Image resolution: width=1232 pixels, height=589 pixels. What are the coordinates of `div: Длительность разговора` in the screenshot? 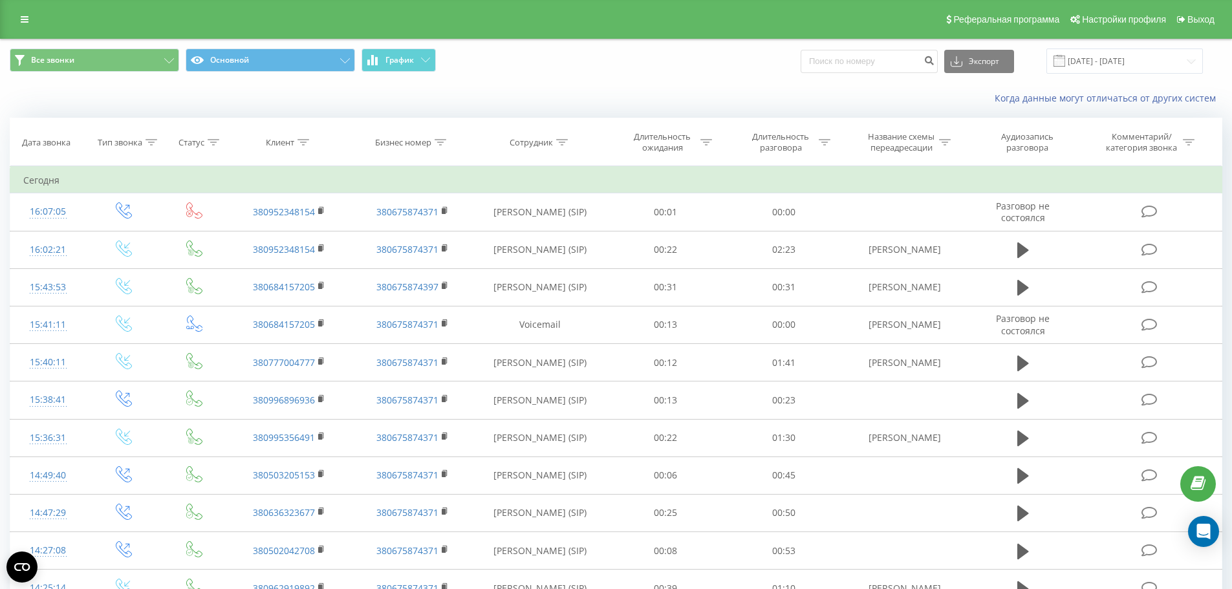 It's located at (781, 142).